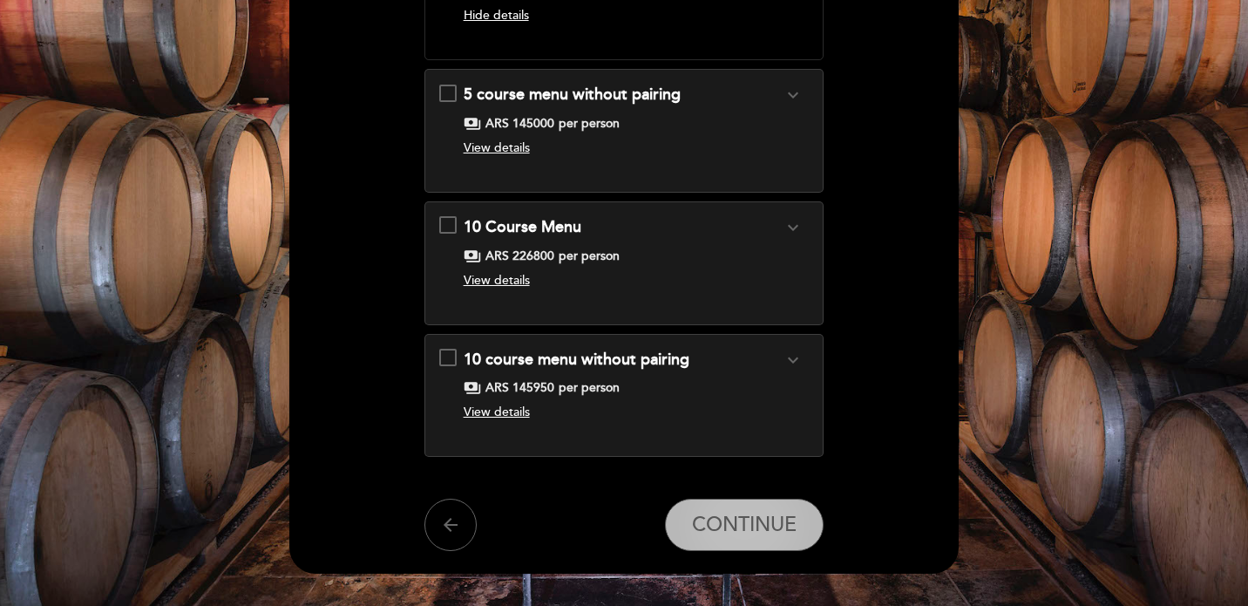 The height and width of the screenshot is (606, 1248). Describe the element at coordinates (744, 525) in the screenshot. I see `button: CONTINUE` at that location.